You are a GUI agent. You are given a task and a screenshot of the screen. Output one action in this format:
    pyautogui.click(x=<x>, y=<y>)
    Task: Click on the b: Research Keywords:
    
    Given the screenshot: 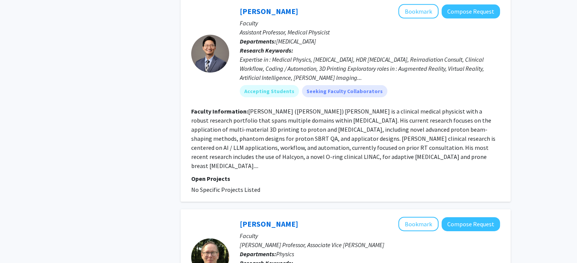 What is the action you would take?
    pyautogui.click(x=266, y=50)
    